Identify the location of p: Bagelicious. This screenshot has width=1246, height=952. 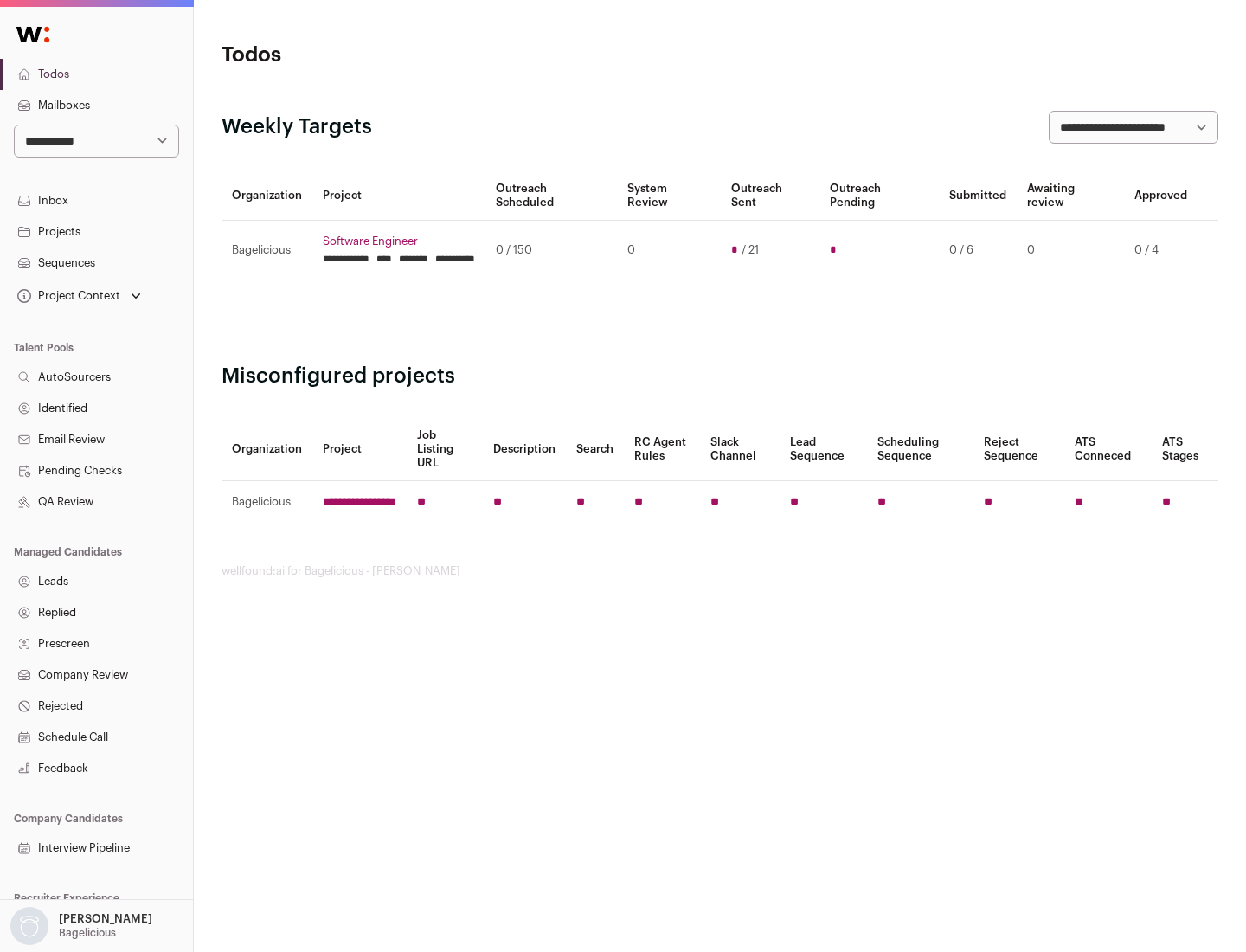
(87, 933).